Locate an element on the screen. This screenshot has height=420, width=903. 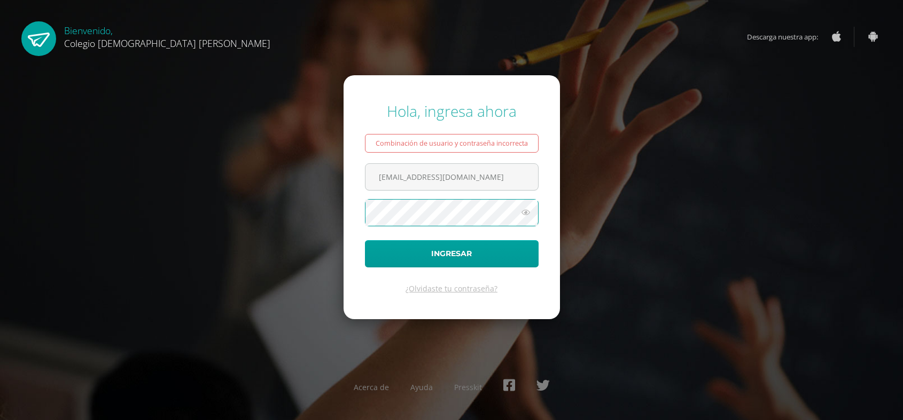
div: Combinación de usuario y contraseña incorrecta is located at coordinates (451, 144).